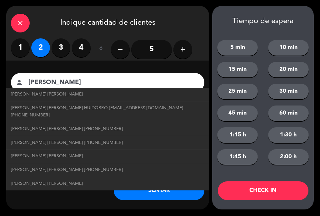 The height and width of the screenshot is (216, 320). What do you see at coordinates (183, 50) in the screenshot?
I see `i: add` at bounding box center [183, 50].